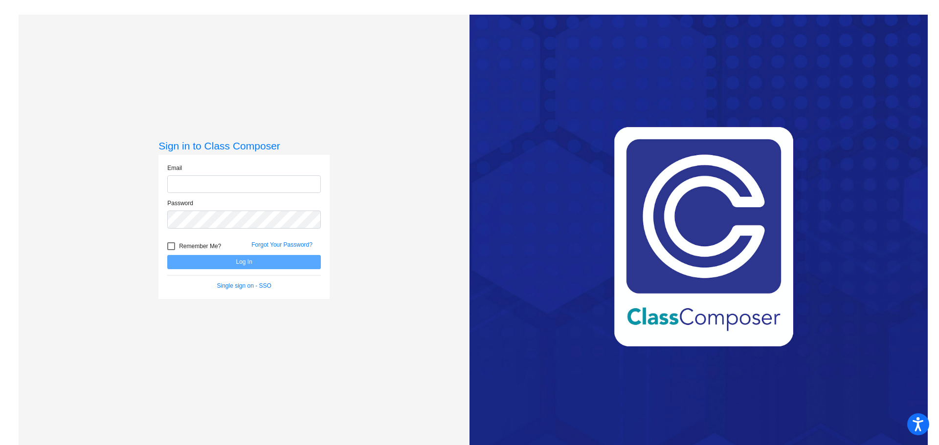  I want to click on a: Forgot Your Password?, so click(282, 245).